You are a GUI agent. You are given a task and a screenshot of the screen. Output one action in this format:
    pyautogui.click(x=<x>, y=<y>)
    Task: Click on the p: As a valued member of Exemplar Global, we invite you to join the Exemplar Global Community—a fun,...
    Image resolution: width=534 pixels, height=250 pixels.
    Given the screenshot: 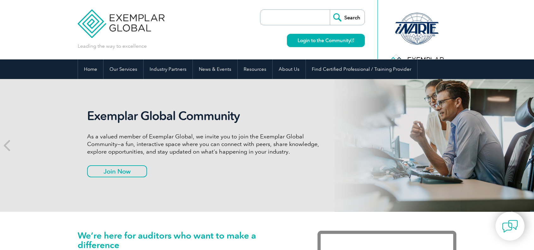 What is the action you would take?
    pyautogui.click(x=206, y=144)
    